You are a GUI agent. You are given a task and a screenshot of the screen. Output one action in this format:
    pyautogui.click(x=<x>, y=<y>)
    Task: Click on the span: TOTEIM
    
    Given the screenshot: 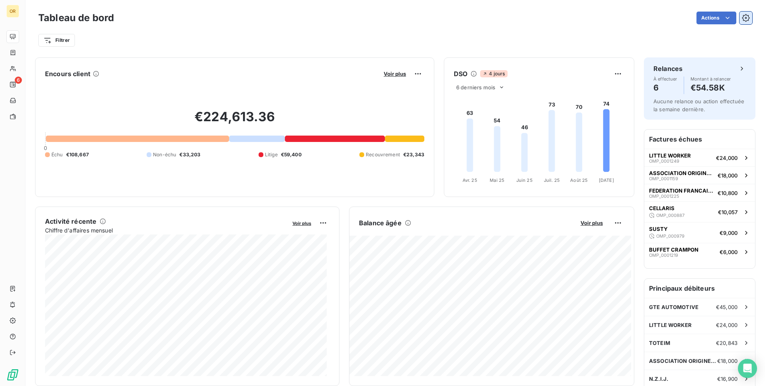 What is the action you would take?
    pyautogui.click(x=660, y=343)
    